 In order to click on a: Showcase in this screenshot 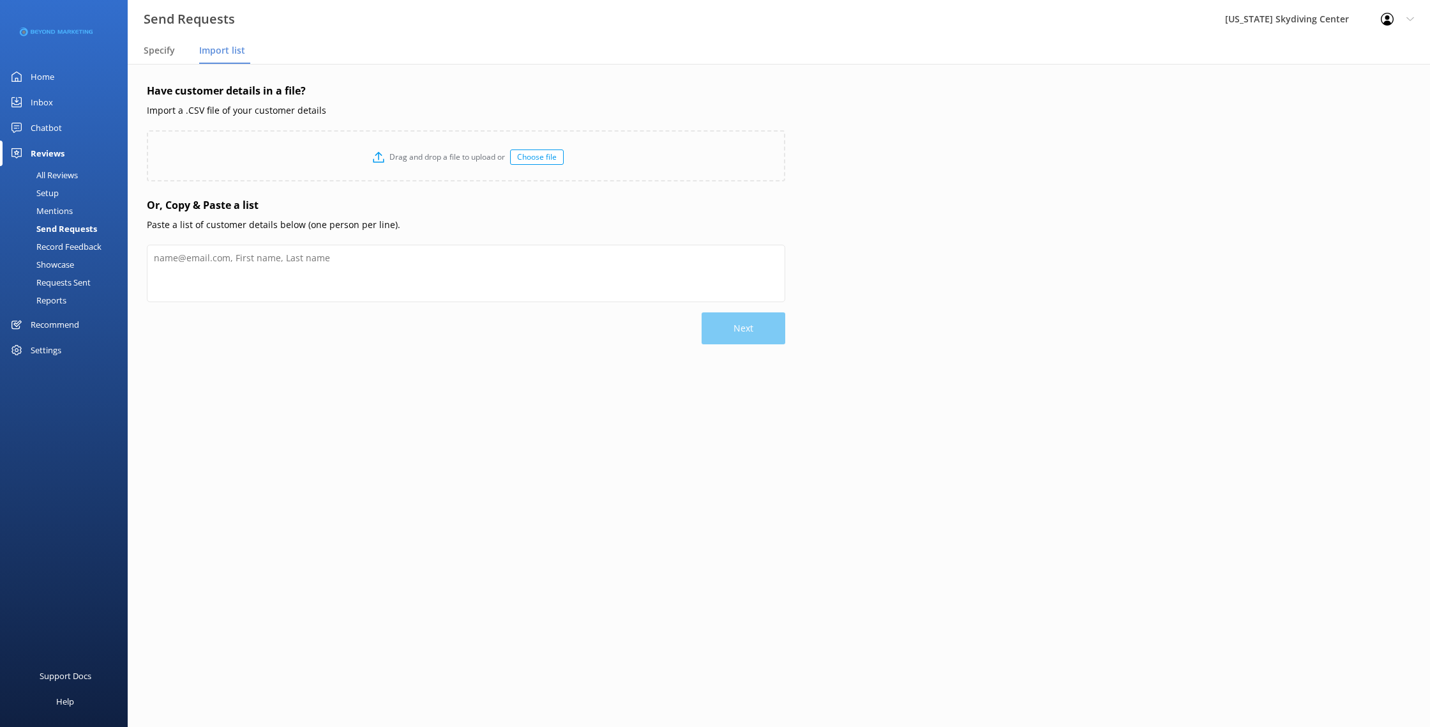, I will do `click(68, 264)`.